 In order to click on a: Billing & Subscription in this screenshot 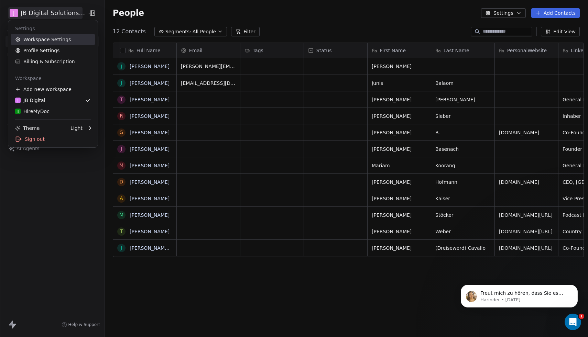, I will do `click(53, 62)`.